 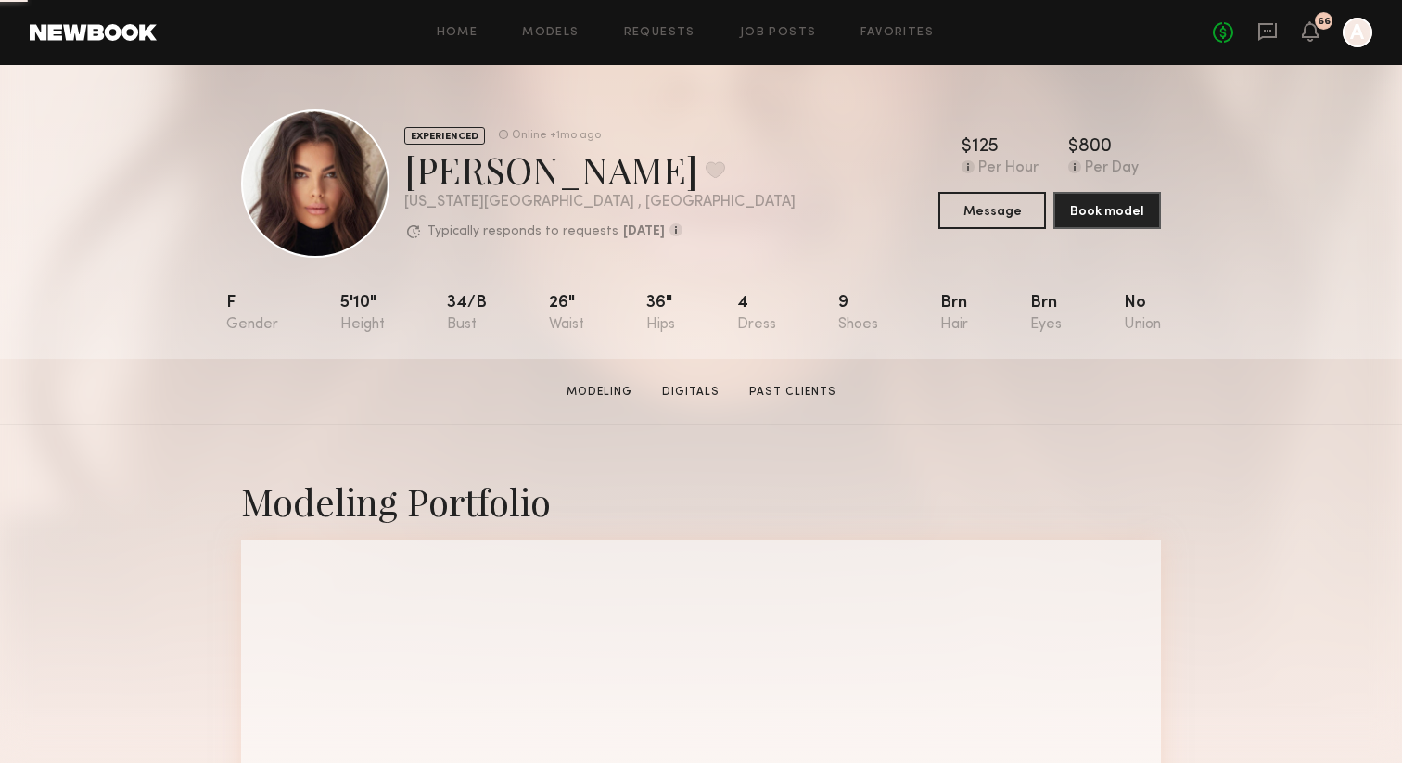 I want to click on a: Past Clients, so click(x=793, y=392).